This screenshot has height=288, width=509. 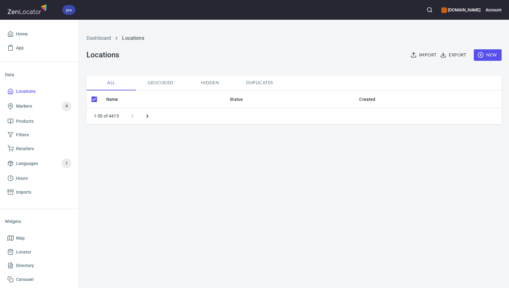 What do you see at coordinates (424, 55) in the screenshot?
I see `button: Import` at bounding box center [424, 55].